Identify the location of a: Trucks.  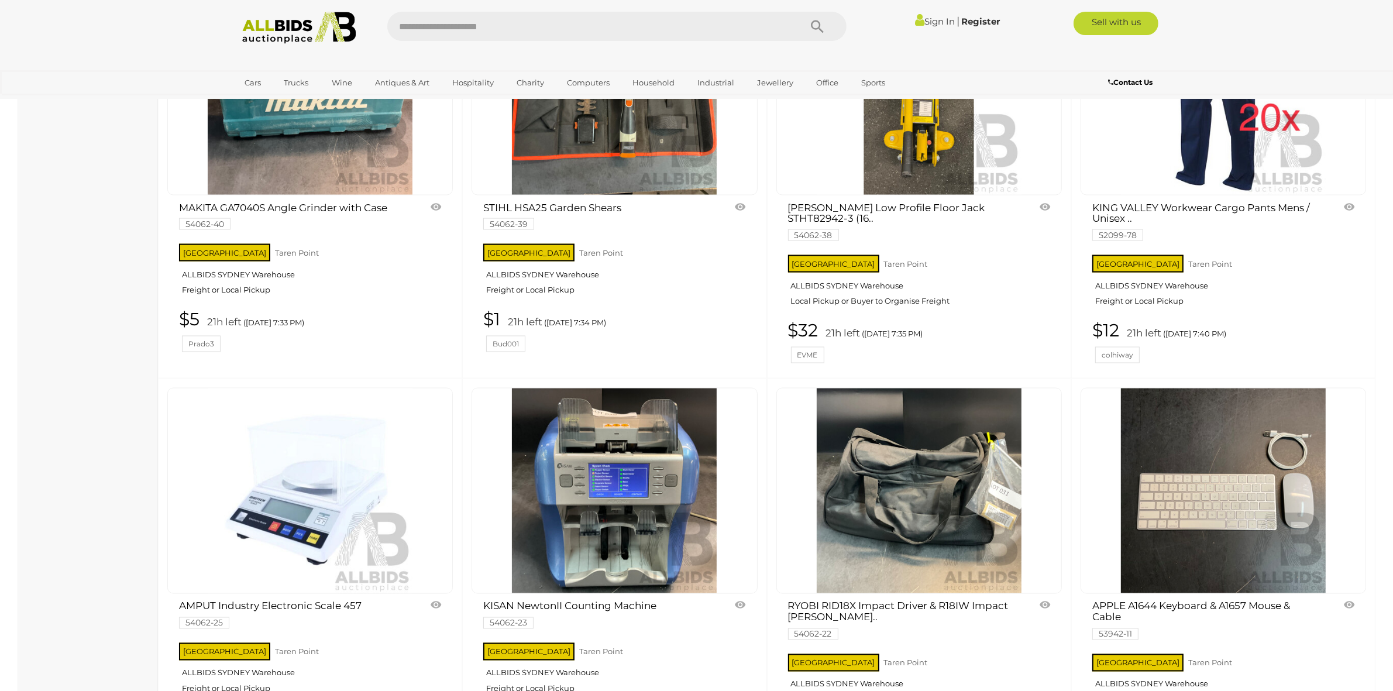
(297, 83).